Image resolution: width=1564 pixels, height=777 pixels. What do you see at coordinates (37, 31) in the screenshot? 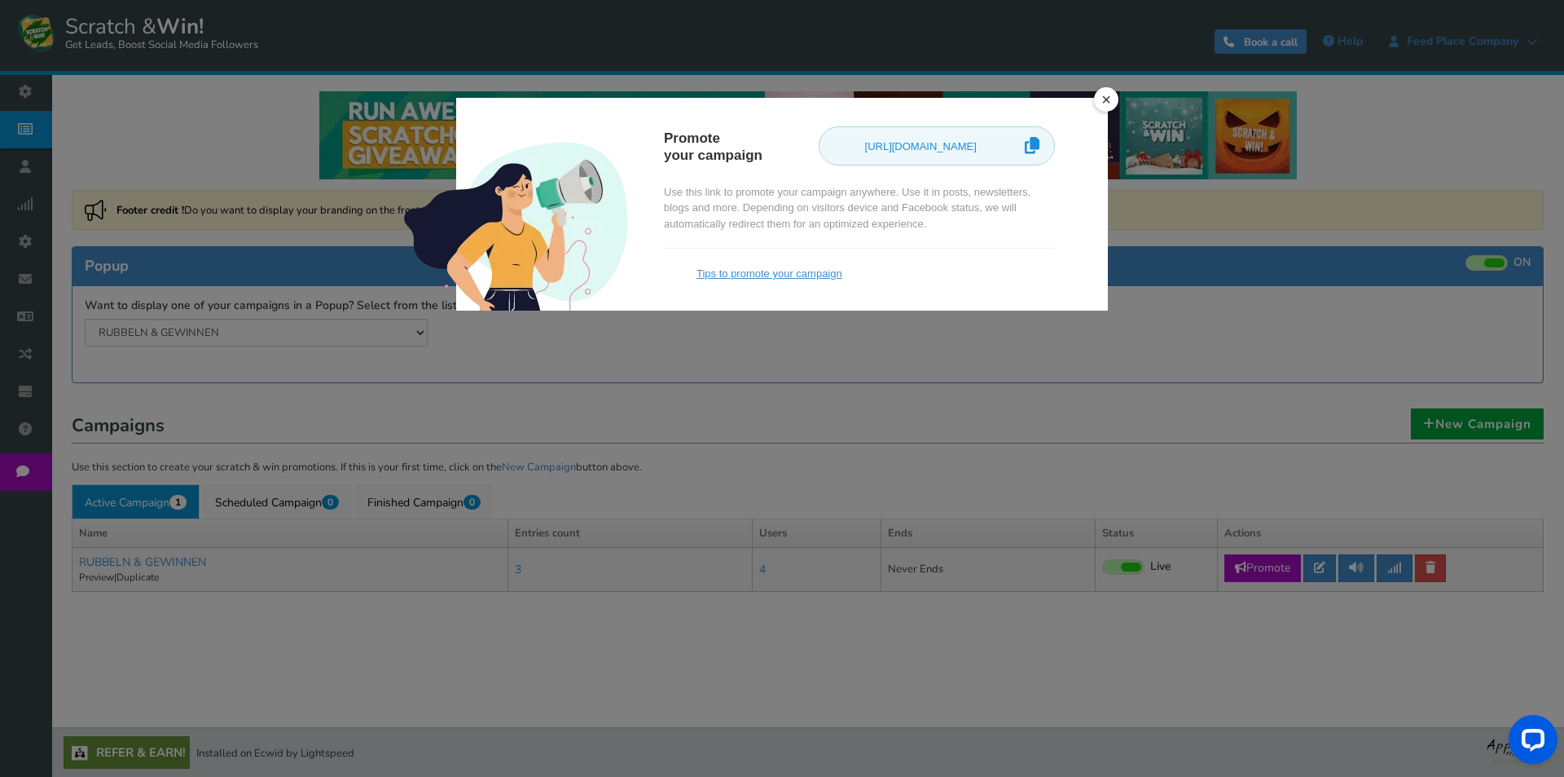
I see `button: Open LiveChat chat widget` at bounding box center [37, 31].